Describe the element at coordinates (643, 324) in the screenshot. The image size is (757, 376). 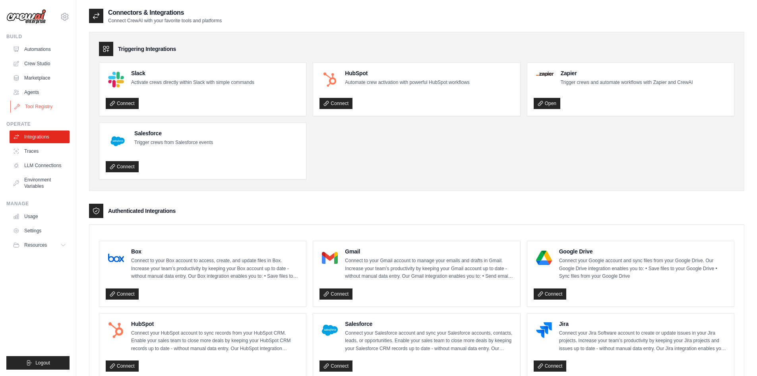
I see `h4: Jira` at that location.